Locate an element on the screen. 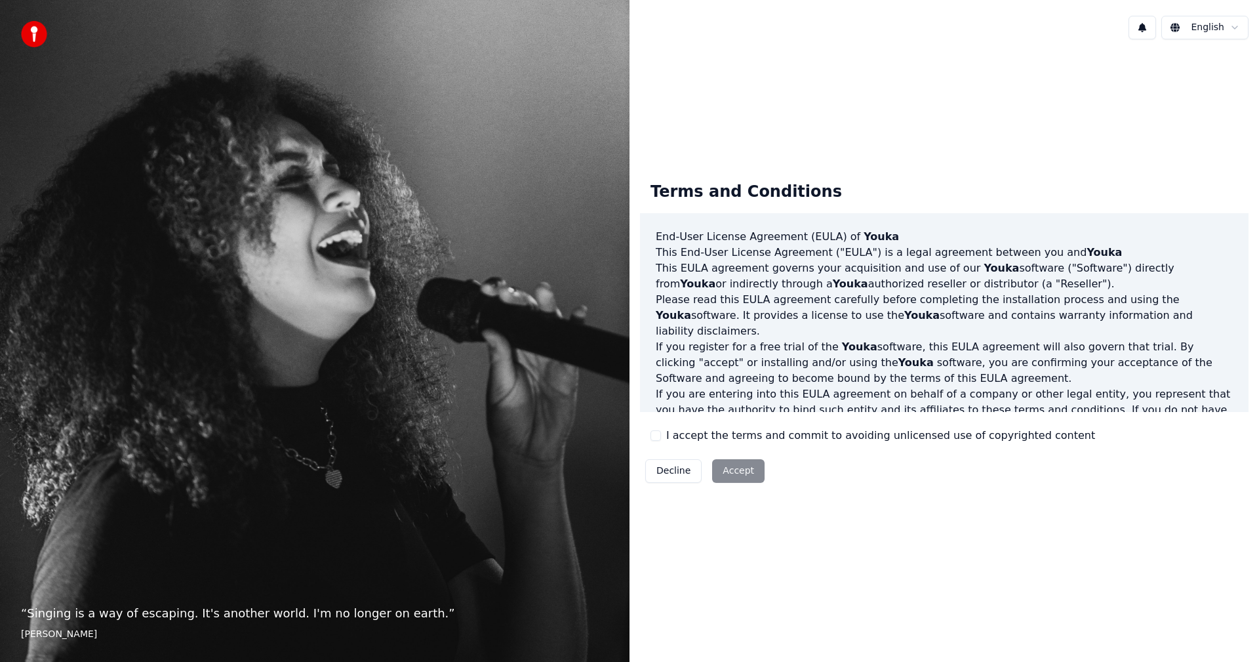 The height and width of the screenshot is (662, 1259). p: If you register for a free trial of the software, this EULA agreement will also govern that trial... is located at coordinates (944, 363).